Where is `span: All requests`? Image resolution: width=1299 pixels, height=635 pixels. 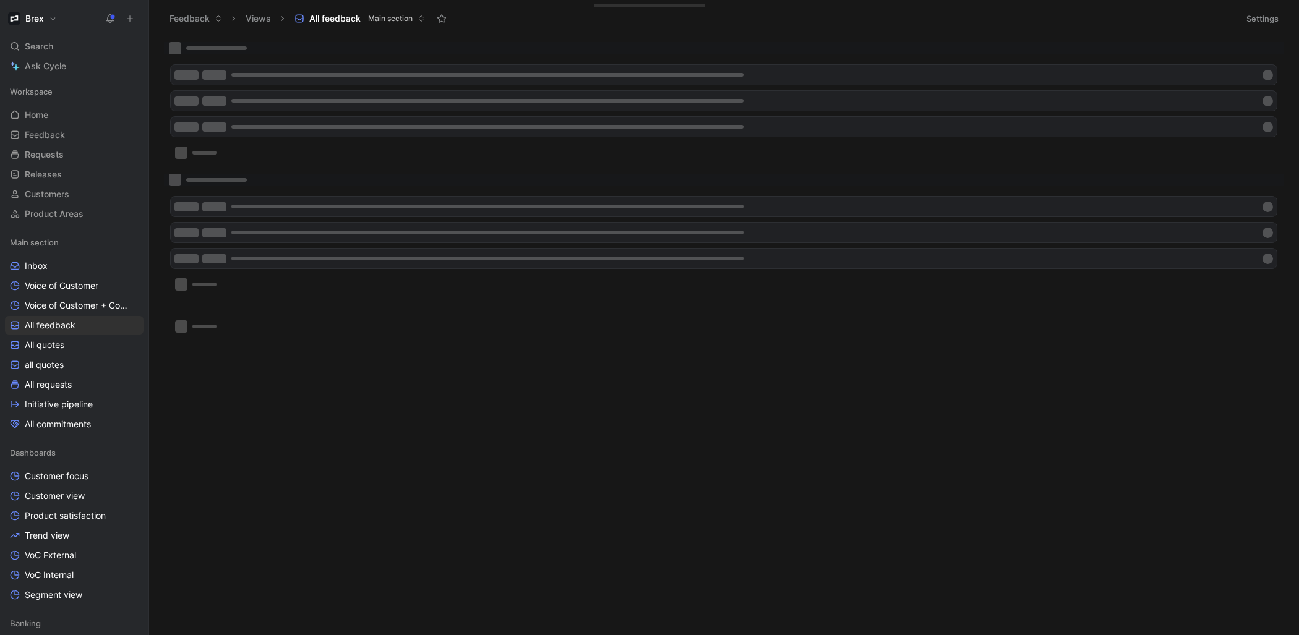
span: All requests is located at coordinates (48, 385).